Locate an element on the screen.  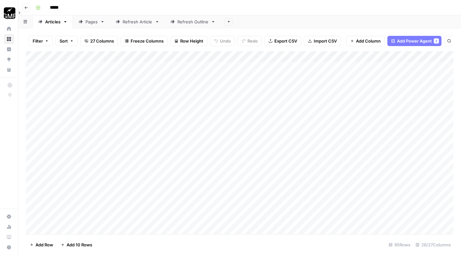
span: Export CSV is located at coordinates (285, 41).